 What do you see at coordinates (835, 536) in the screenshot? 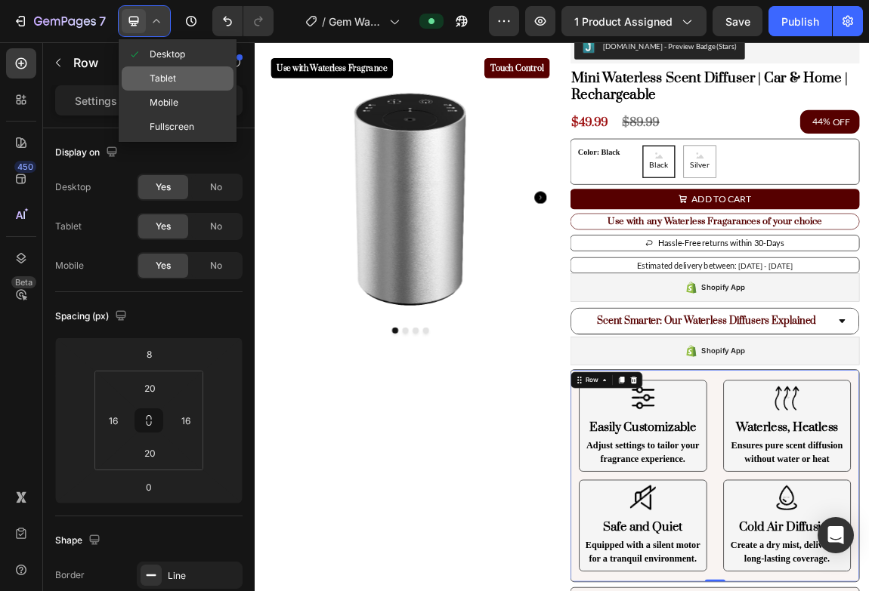
I see `div: Open Intercom Messenger` at bounding box center [835, 536].